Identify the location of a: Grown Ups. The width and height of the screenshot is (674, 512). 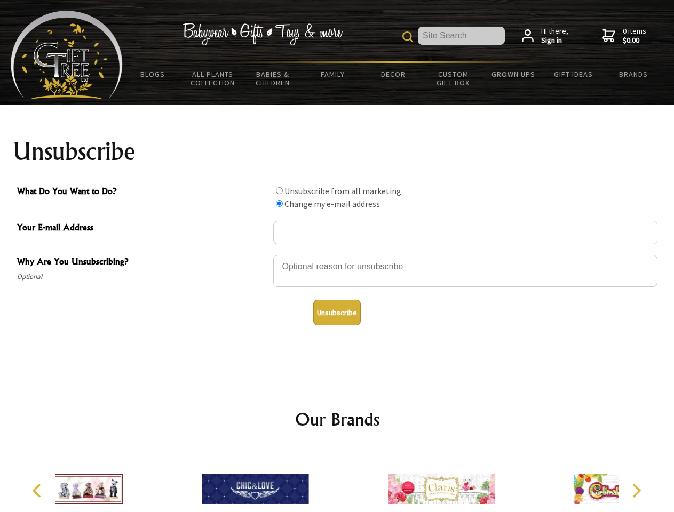
(513, 74).